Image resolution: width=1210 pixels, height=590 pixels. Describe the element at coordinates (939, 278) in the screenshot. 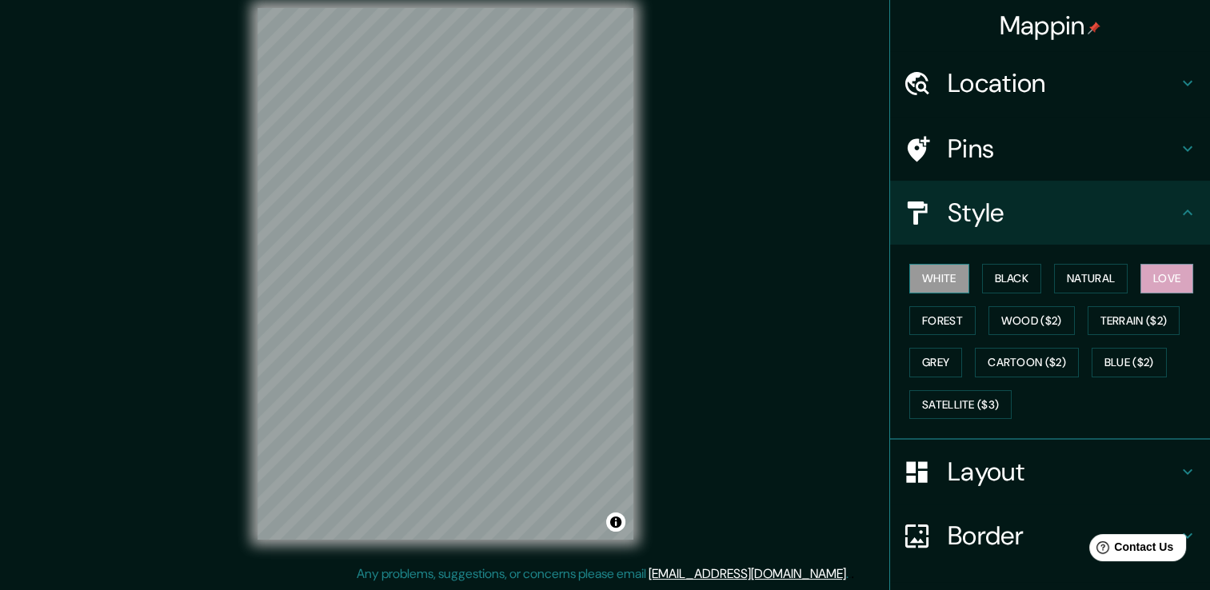

I see `button: White` at that location.